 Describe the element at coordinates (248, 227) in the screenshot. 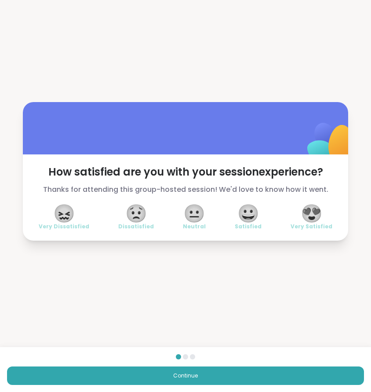

I see `span: Satisfied` at that location.